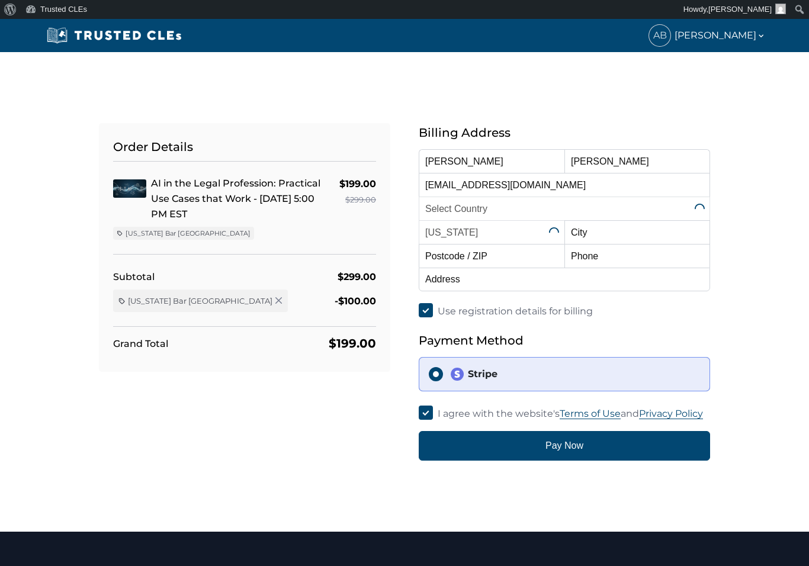 The width and height of the screenshot is (809, 566). What do you see at coordinates (637, 161) in the screenshot?
I see `input: Last Name` at bounding box center [637, 161].